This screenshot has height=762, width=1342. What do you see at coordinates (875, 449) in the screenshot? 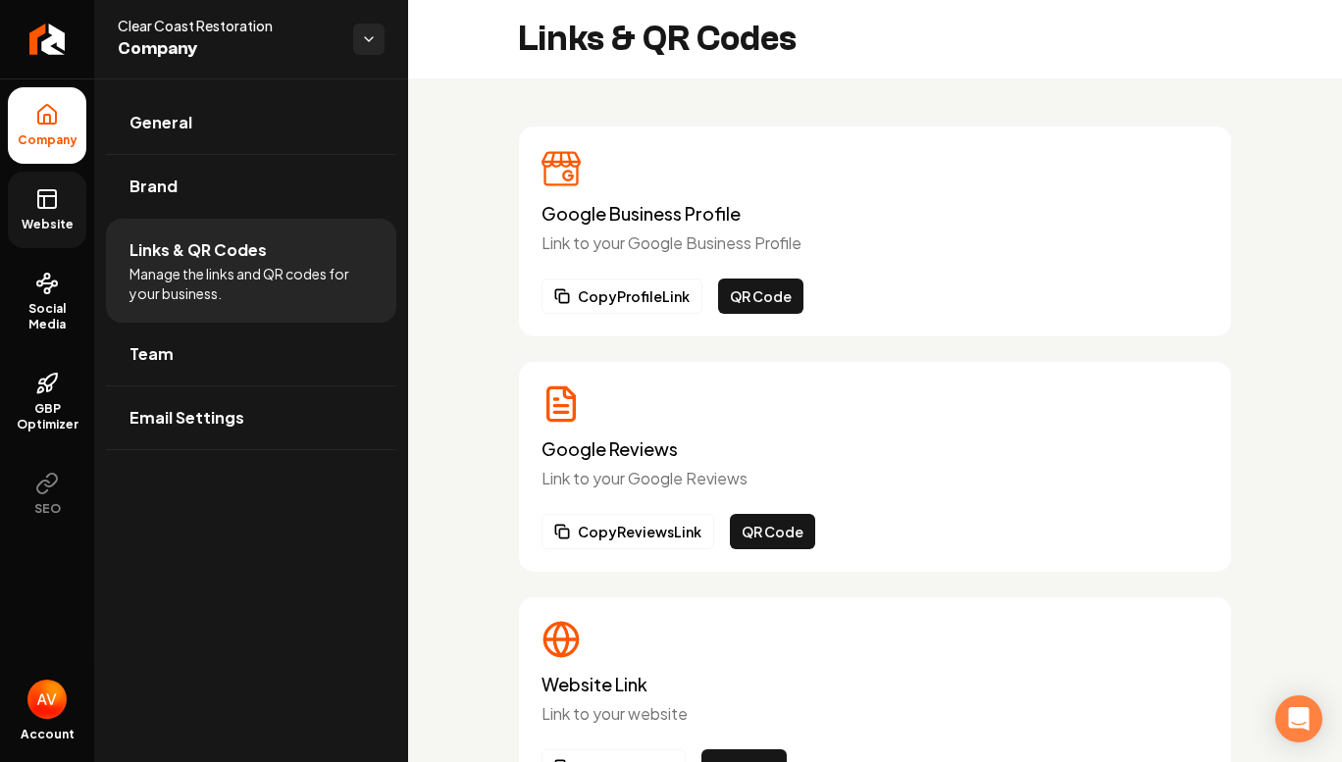
I see `h3: Google Reviews` at bounding box center [875, 449].